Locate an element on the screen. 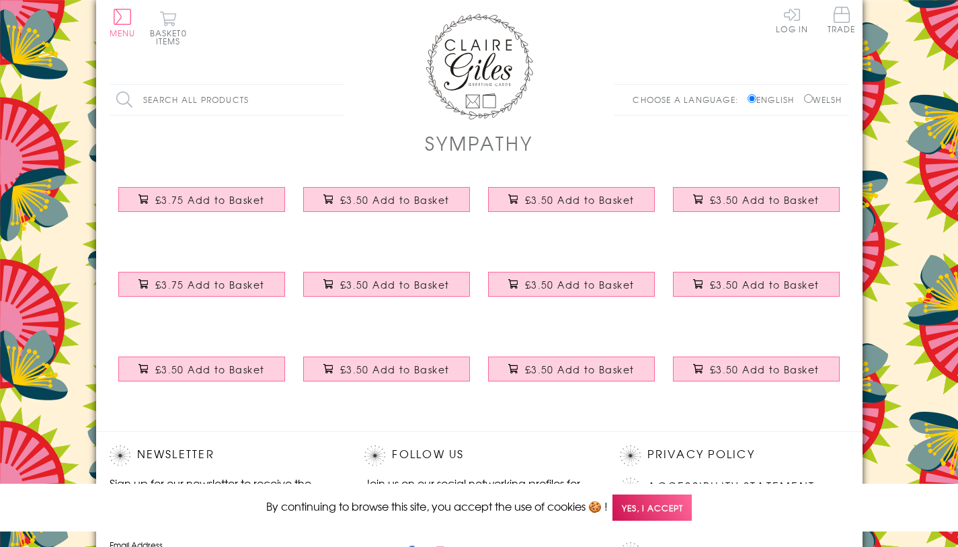 Image resolution: width=958 pixels, height=547 pixels. a: Sympathy, Sorry, Thinking of you Card, Flowers, Sorry £3.50 Add to Basket is located at coordinates (202, 375).